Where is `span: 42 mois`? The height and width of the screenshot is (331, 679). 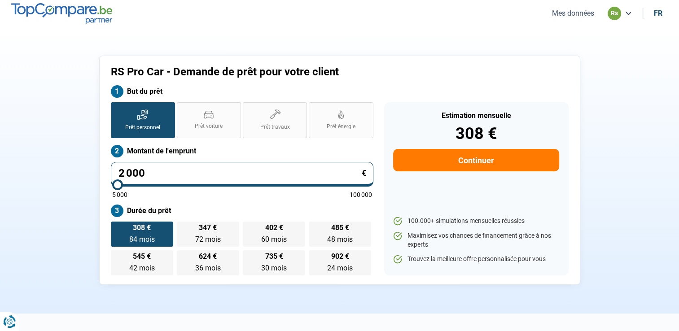
span: 42 mois is located at coordinates (142, 268).